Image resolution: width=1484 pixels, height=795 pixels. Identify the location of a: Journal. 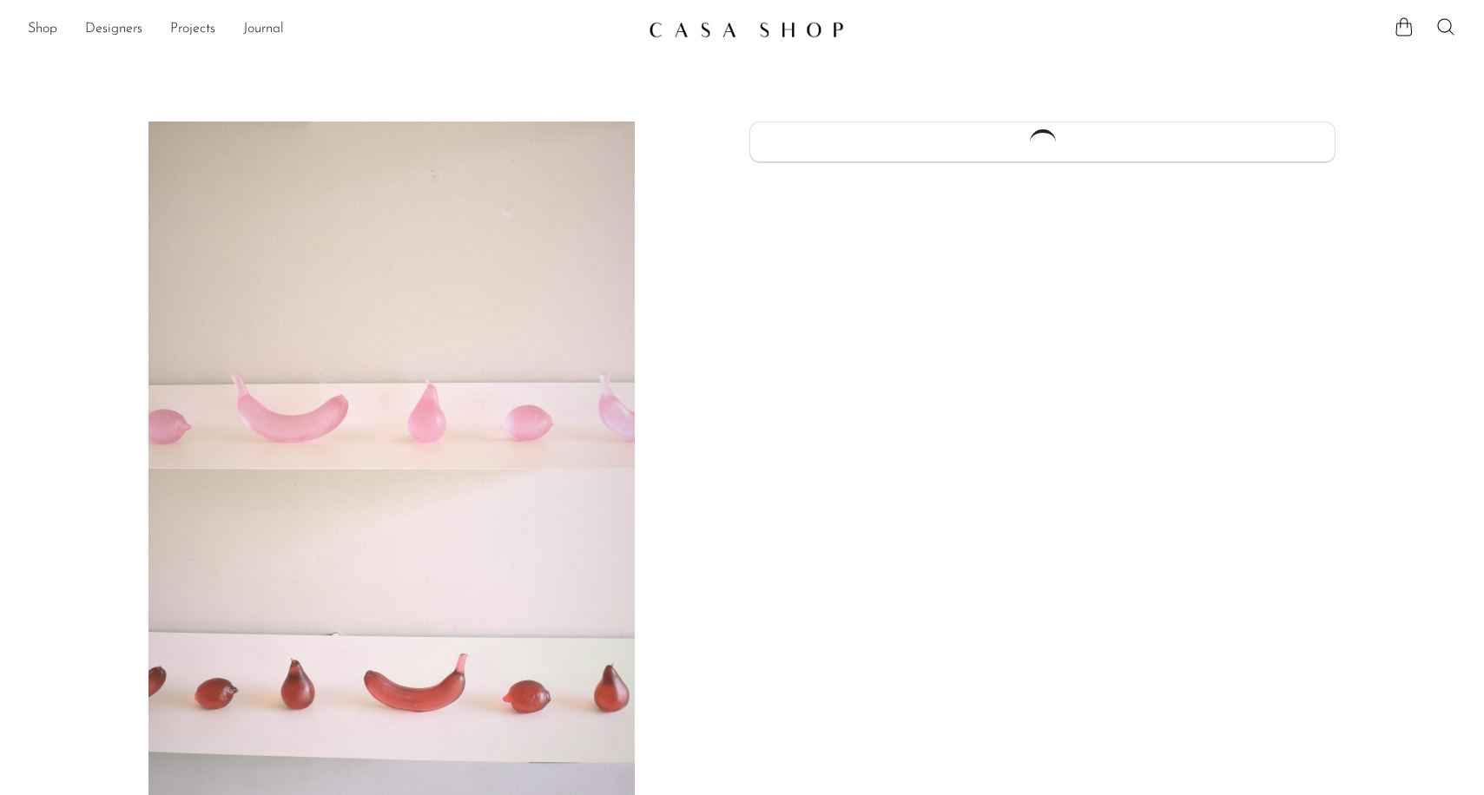
(263, 30).